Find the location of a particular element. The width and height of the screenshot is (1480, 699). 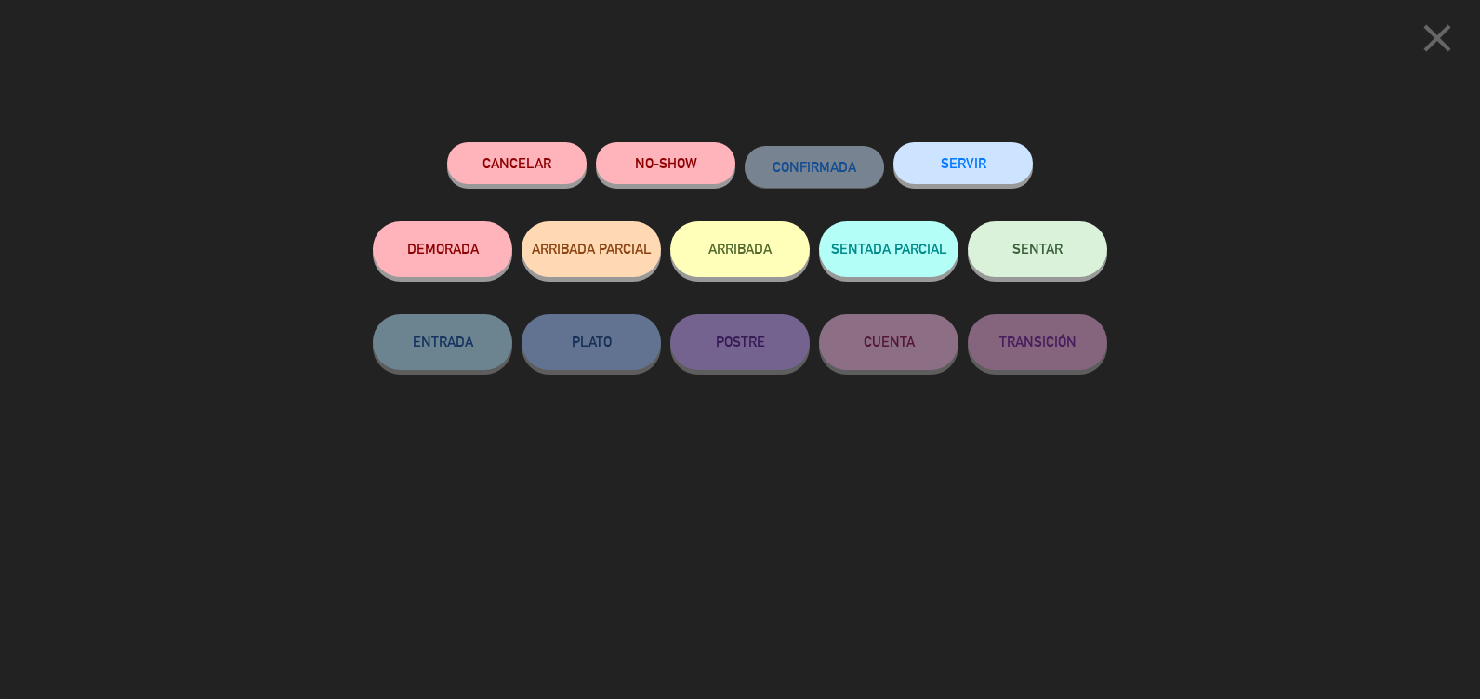

button: CONFIRMADA is located at coordinates (814, 166).